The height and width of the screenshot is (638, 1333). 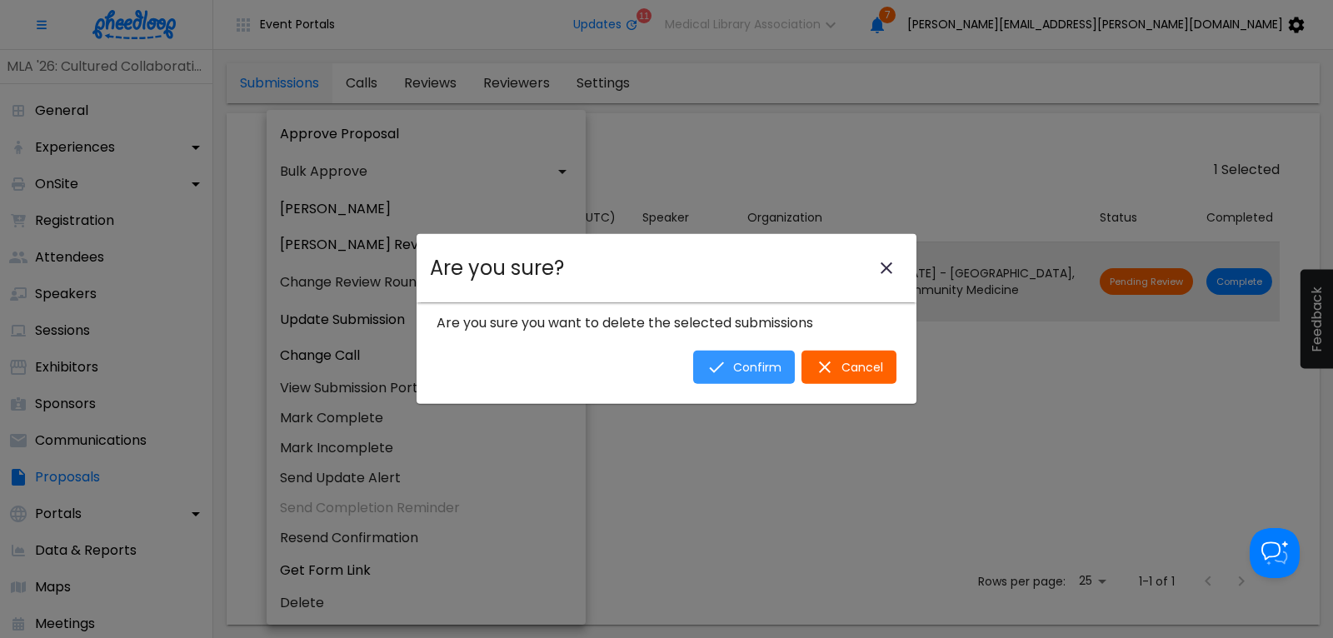 What do you see at coordinates (849, 367) in the screenshot?
I see `button: cancel` at bounding box center [849, 367].